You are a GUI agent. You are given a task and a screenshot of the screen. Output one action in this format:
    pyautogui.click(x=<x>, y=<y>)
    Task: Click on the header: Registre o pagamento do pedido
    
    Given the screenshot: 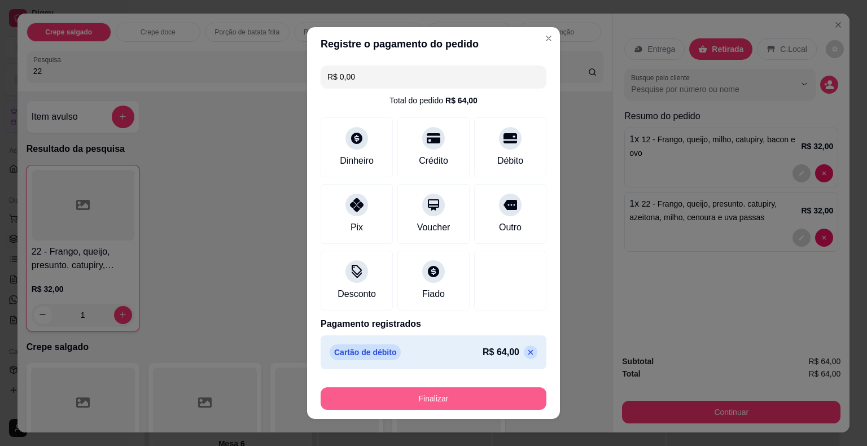 What is the action you would take?
    pyautogui.click(x=433, y=44)
    